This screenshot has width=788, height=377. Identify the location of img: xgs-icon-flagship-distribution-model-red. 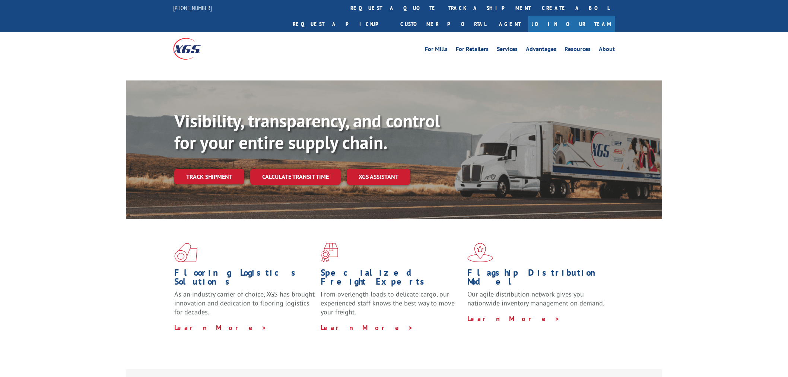
(480, 253).